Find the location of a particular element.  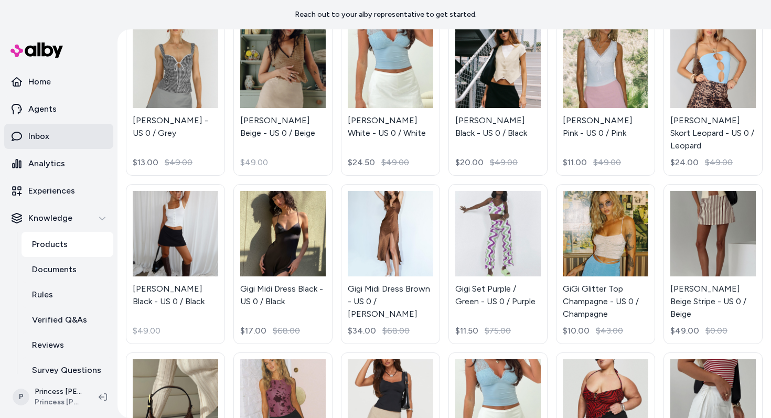

a: Reviews is located at coordinates (67, 345).